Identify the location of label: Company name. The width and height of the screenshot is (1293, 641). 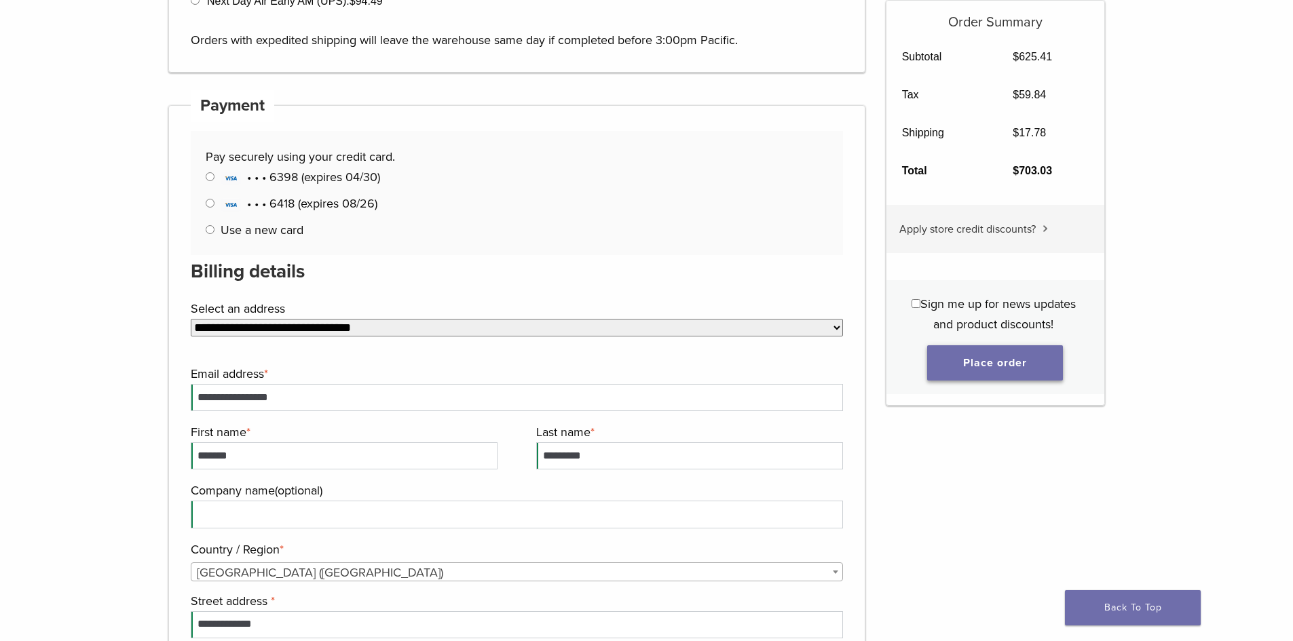
(515, 491).